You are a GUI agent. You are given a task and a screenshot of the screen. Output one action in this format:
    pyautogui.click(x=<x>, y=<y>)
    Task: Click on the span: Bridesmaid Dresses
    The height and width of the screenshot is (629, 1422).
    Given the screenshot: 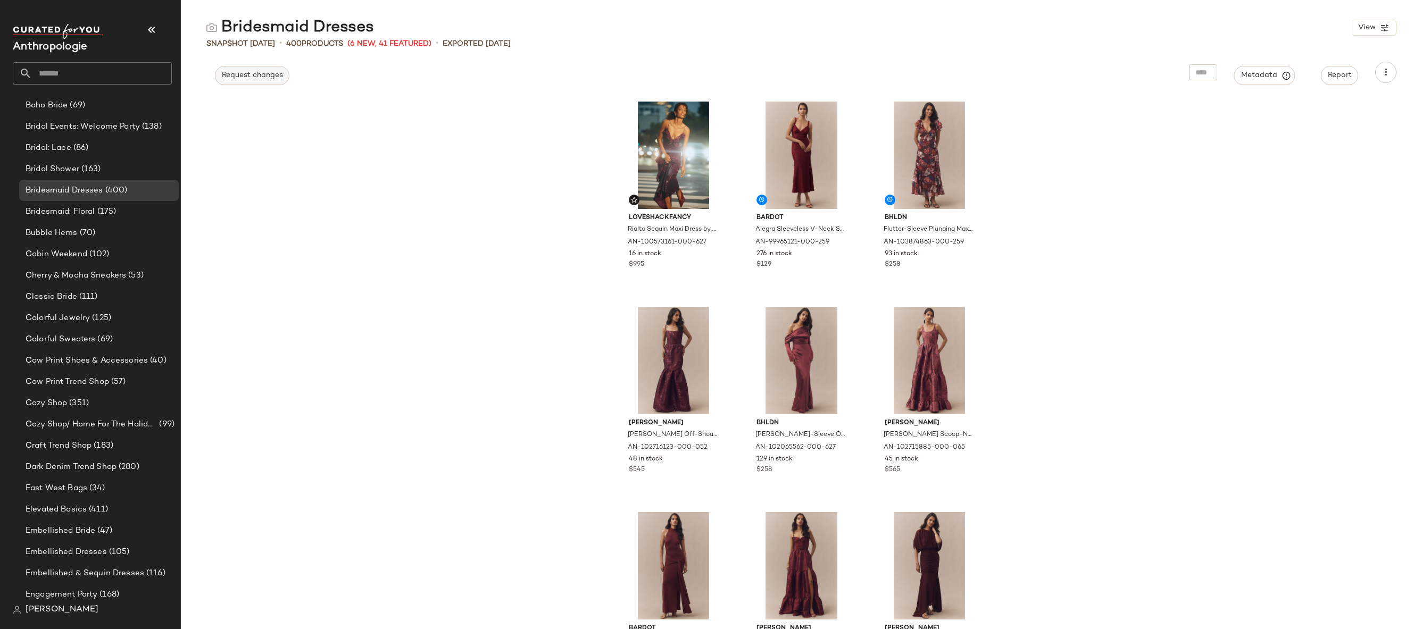 What is the action you would take?
    pyautogui.click(x=64, y=190)
    